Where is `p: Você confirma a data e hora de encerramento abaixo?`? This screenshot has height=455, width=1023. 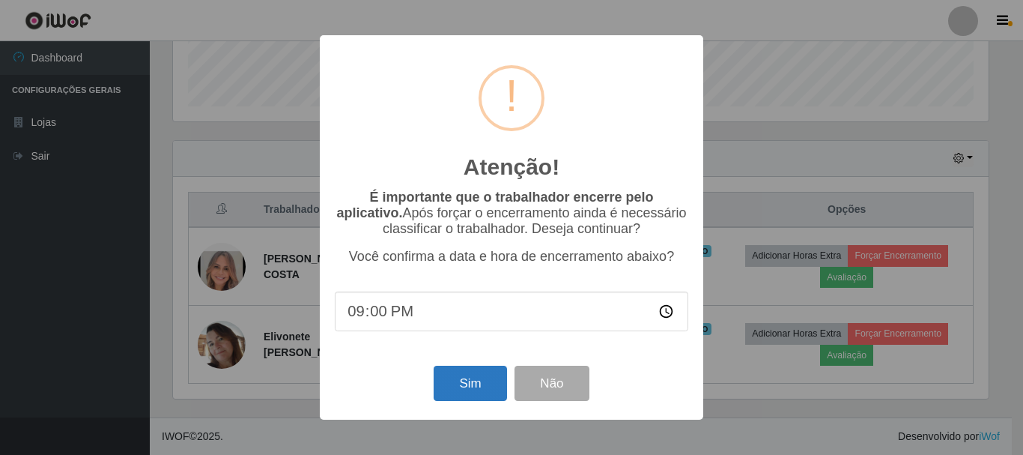 p: Você confirma a data e hora de encerramento abaixo? is located at coordinates (511, 256).